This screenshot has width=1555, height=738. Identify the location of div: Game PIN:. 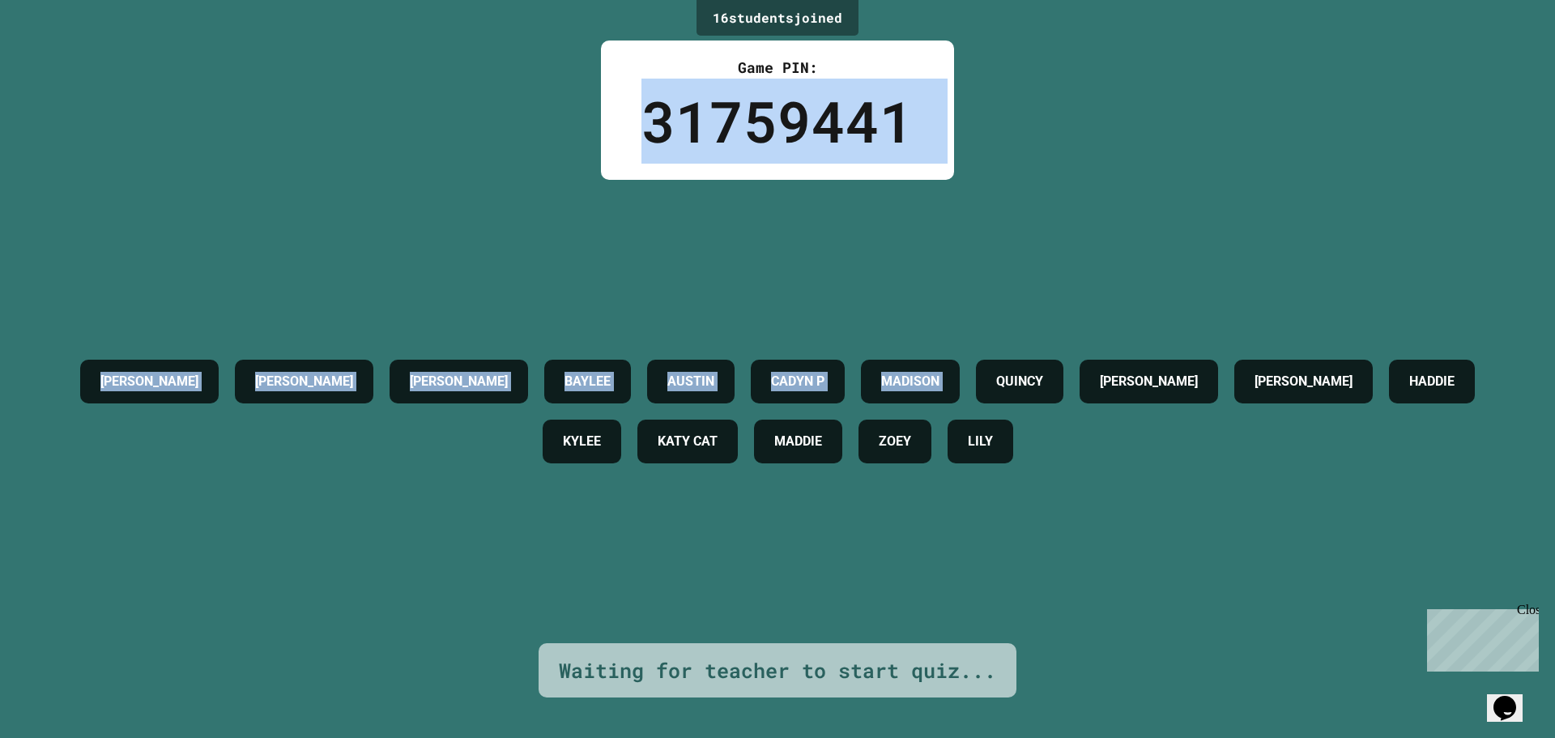
(778, 67).